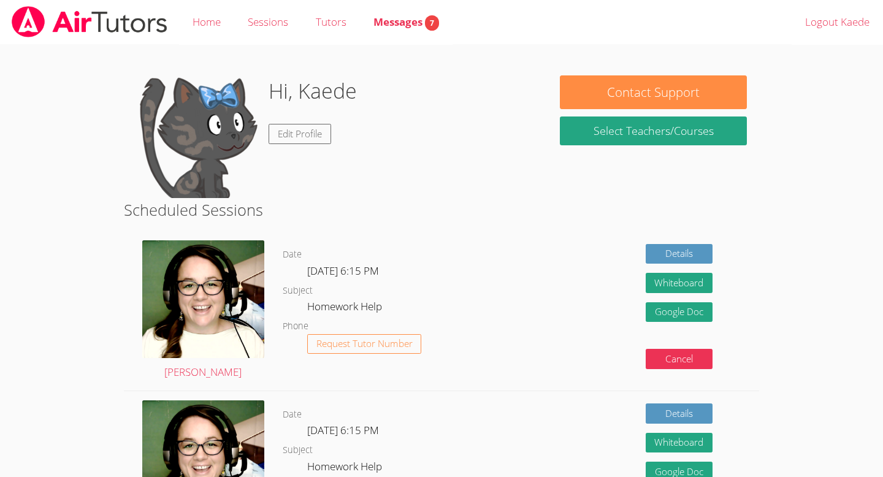 Image resolution: width=883 pixels, height=477 pixels. I want to click on span: 7, so click(432, 23).